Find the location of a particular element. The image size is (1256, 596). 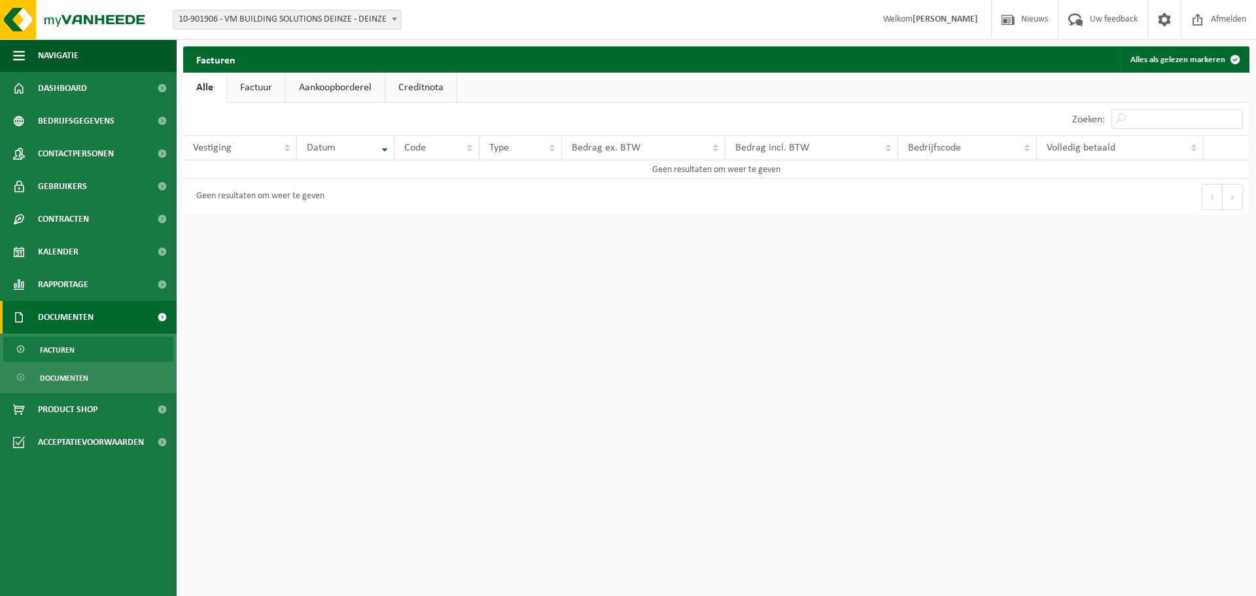

td: Geen resultaten om weer te geven is located at coordinates (716, 169).